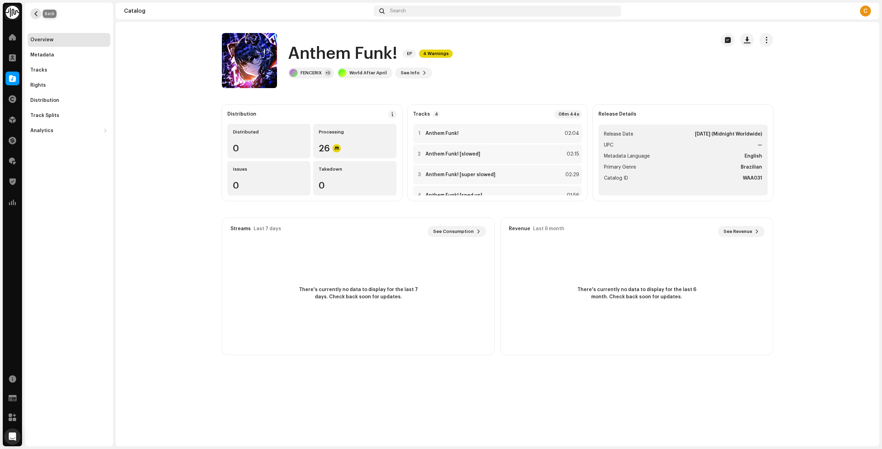 The width and height of the screenshot is (882, 449). What do you see at coordinates (354, 132) in the screenshot?
I see `div: Processing` at bounding box center [354, 132].